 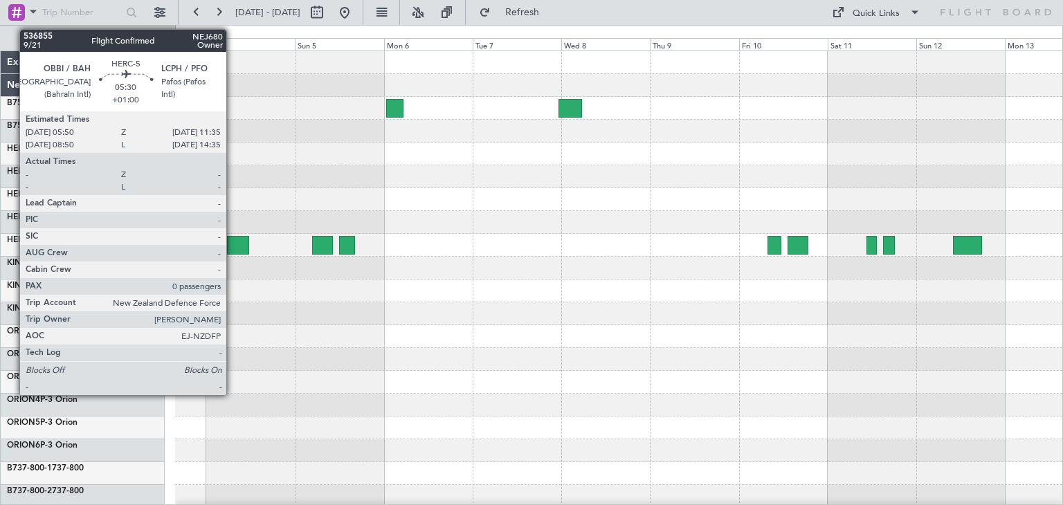 What do you see at coordinates (57, 286) in the screenshot?
I see `a: KING2Super King Air 200` at bounding box center [57, 286].